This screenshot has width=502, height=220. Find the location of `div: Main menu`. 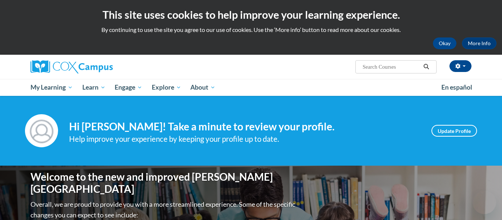

div: Main menu is located at coordinates (251, 87).